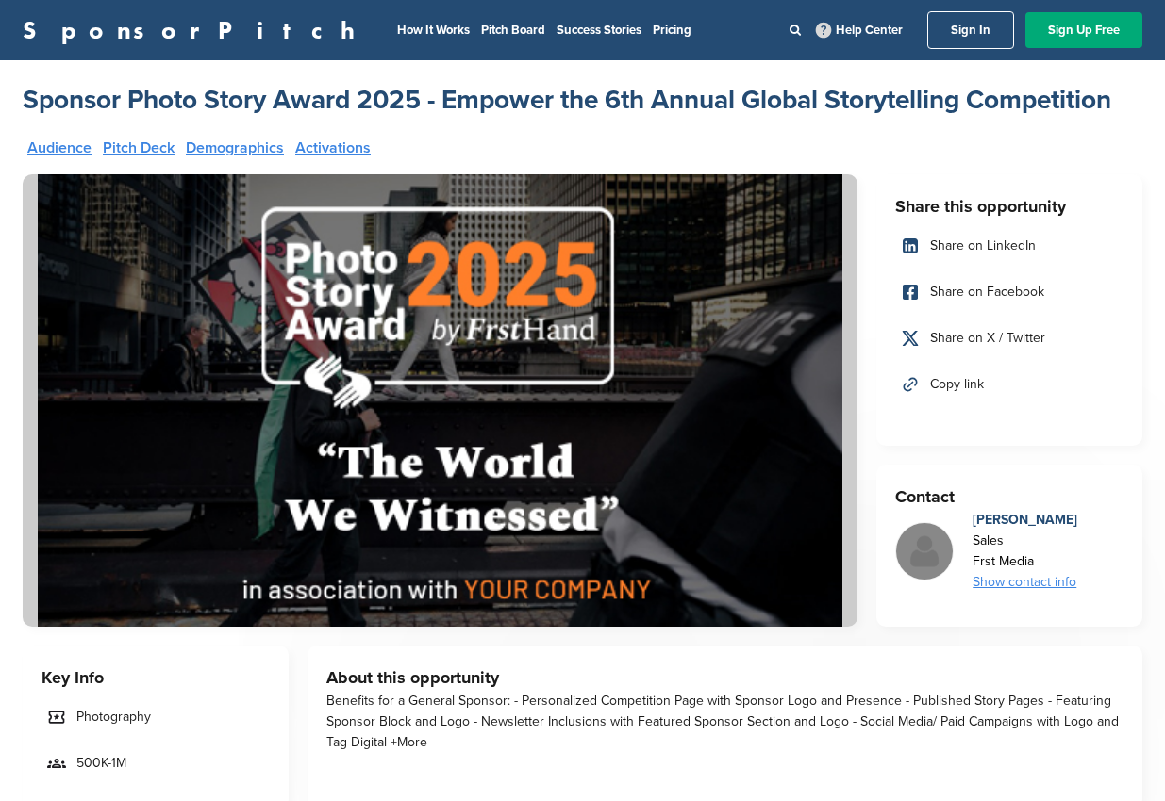 This screenshot has width=1165, height=801. What do you see at coordinates (987, 339) in the screenshot?
I see `span: Share on X / Twitter` at bounding box center [987, 339].